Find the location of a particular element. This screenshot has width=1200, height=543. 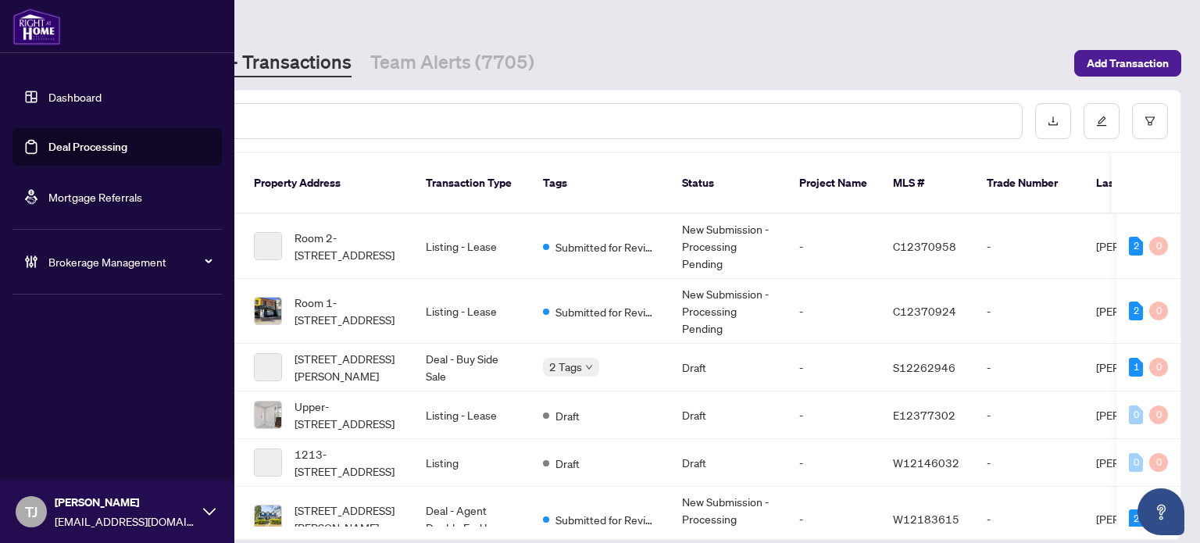

span: download is located at coordinates (1053, 121).